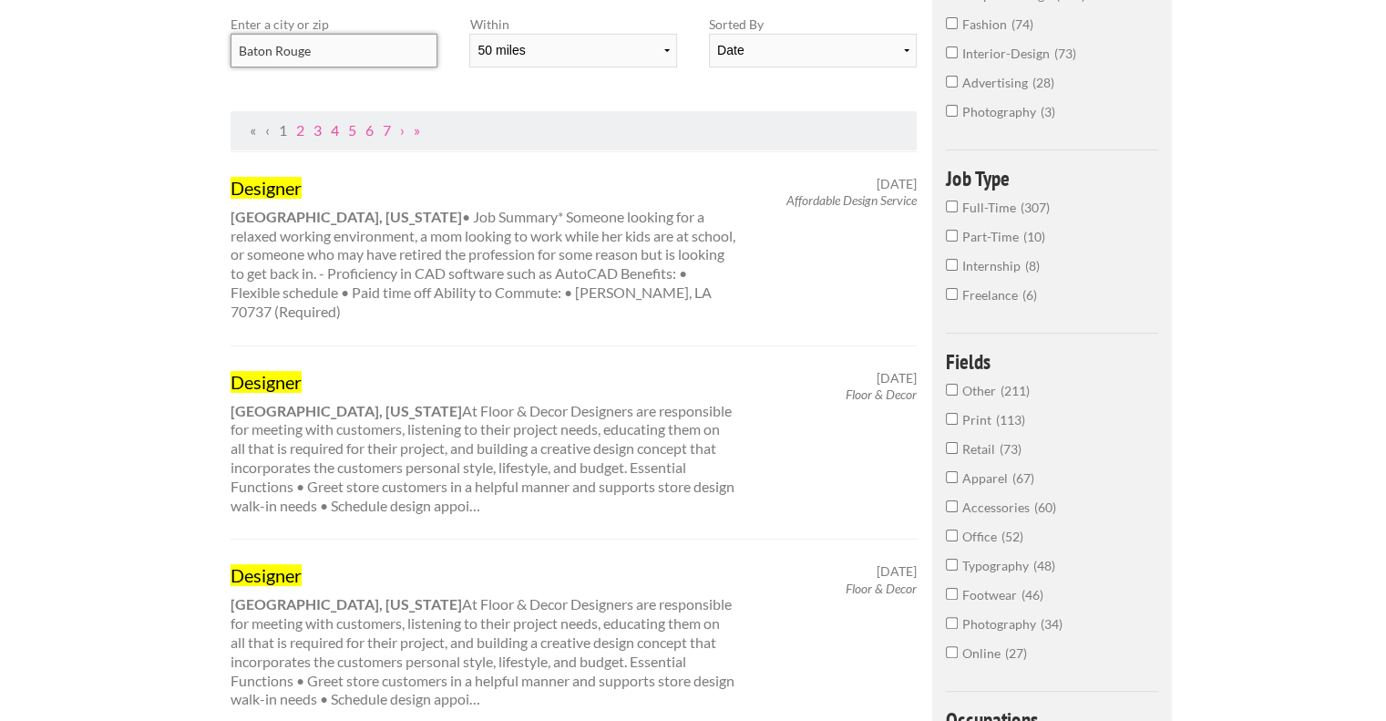 This screenshot has width=1386, height=721. I want to click on input: Retail73, so click(951, 447).